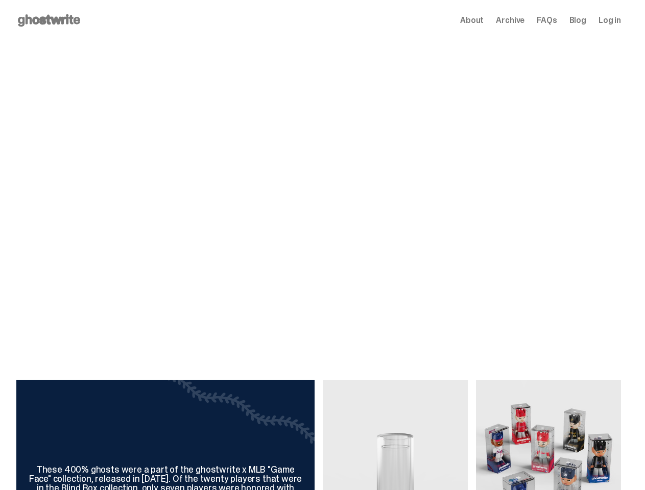 The width and height of the screenshot is (645, 490). I want to click on span: FAQs, so click(546, 20).